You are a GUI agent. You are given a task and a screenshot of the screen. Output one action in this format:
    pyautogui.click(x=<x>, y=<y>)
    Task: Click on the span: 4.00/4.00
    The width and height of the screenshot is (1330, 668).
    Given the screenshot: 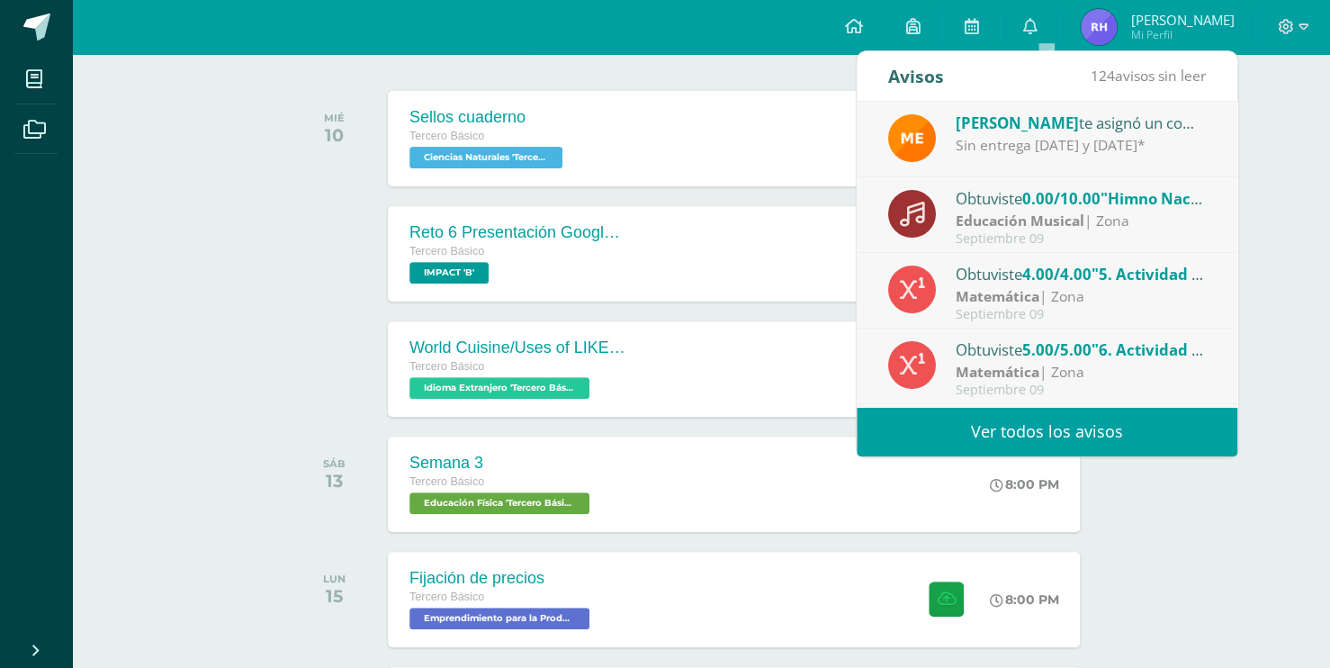 What is the action you would take?
    pyautogui.click(x=1057, y=274)
    